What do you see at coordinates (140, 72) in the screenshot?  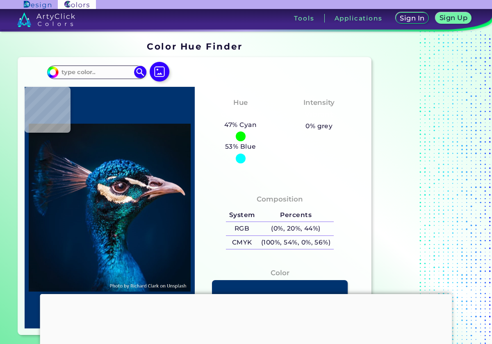 I see `img: icon search` at bounding box center [140, 72].